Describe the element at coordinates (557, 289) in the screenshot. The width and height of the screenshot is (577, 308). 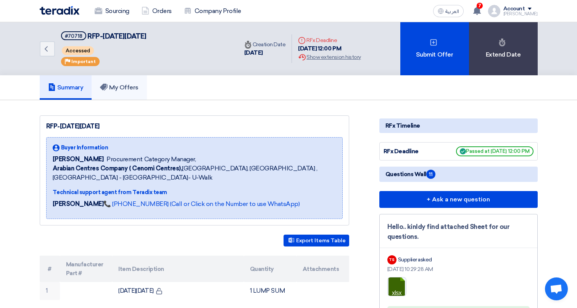
I see `a: Open chat` at that location.